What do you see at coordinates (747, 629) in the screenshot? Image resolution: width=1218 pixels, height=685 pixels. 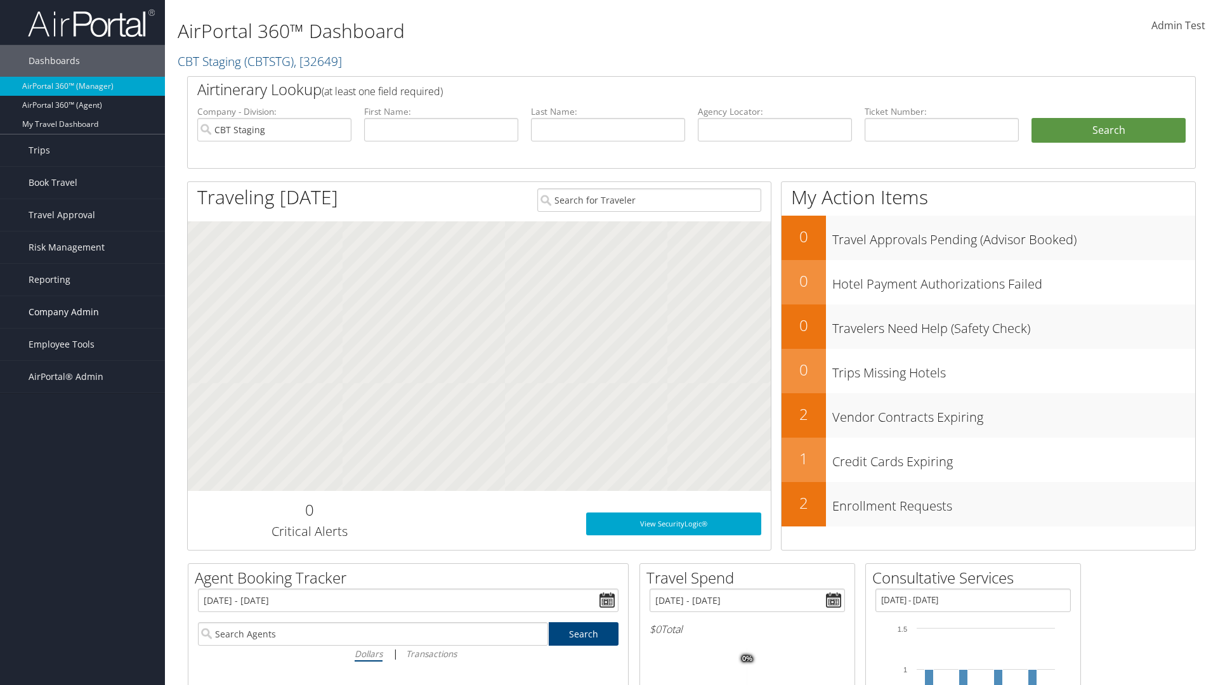 I see `h6: Total` at bounding box center [747, 629].